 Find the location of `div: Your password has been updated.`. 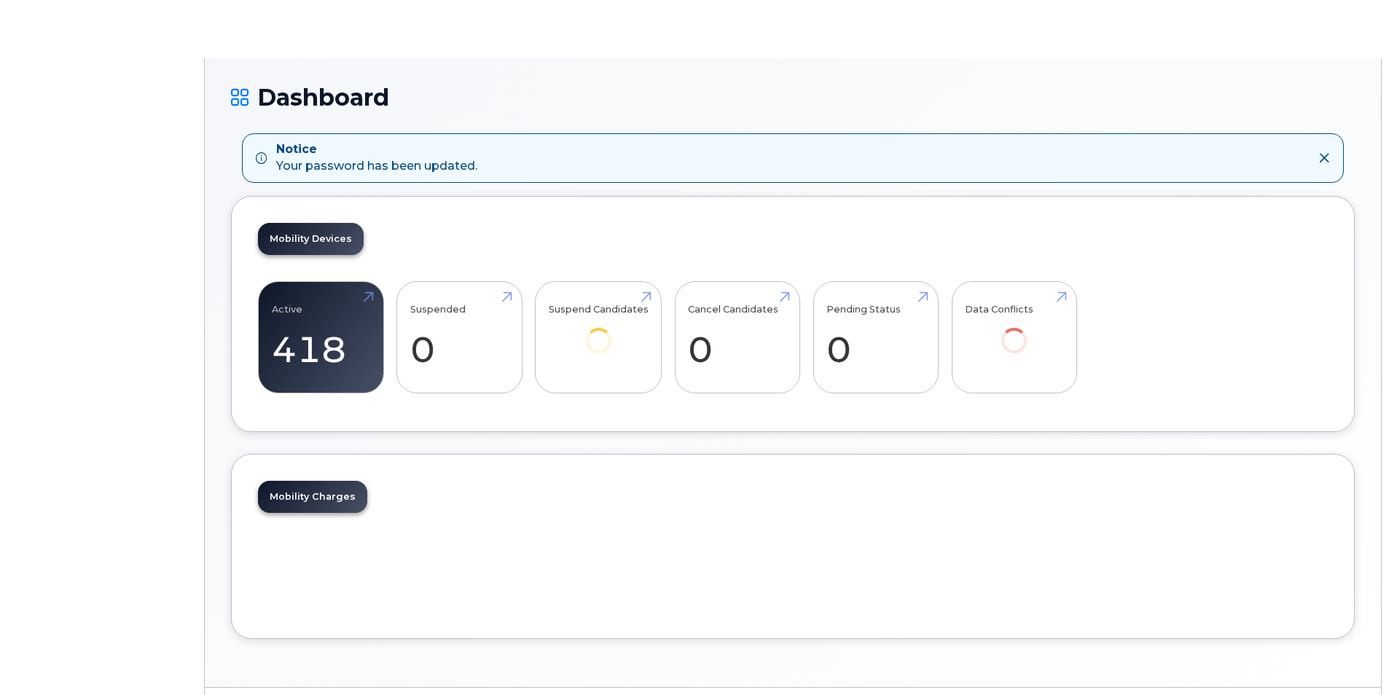

div: Your password has been updated. is located at coordinates (377, 158).